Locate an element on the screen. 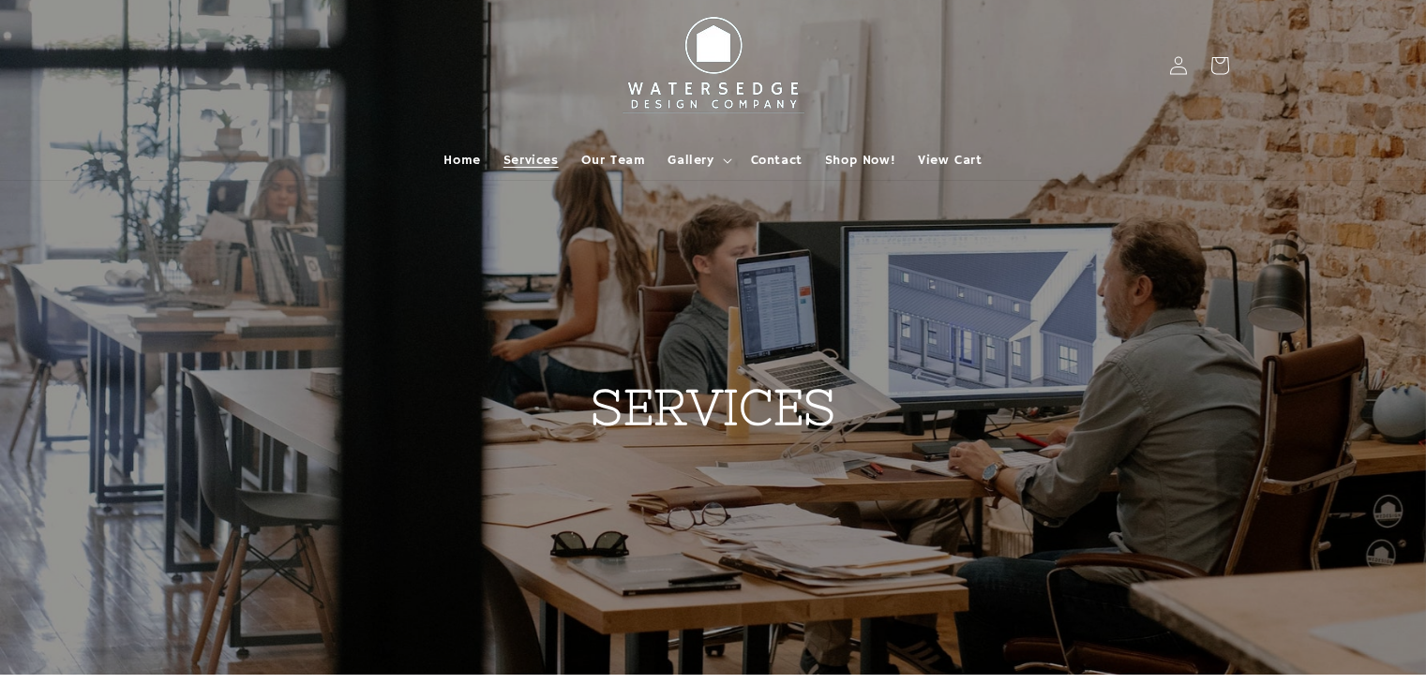 Image resolution: width=1426 pixels, height=684 pixels. span: Our Team is located at coordinates (613, 160).